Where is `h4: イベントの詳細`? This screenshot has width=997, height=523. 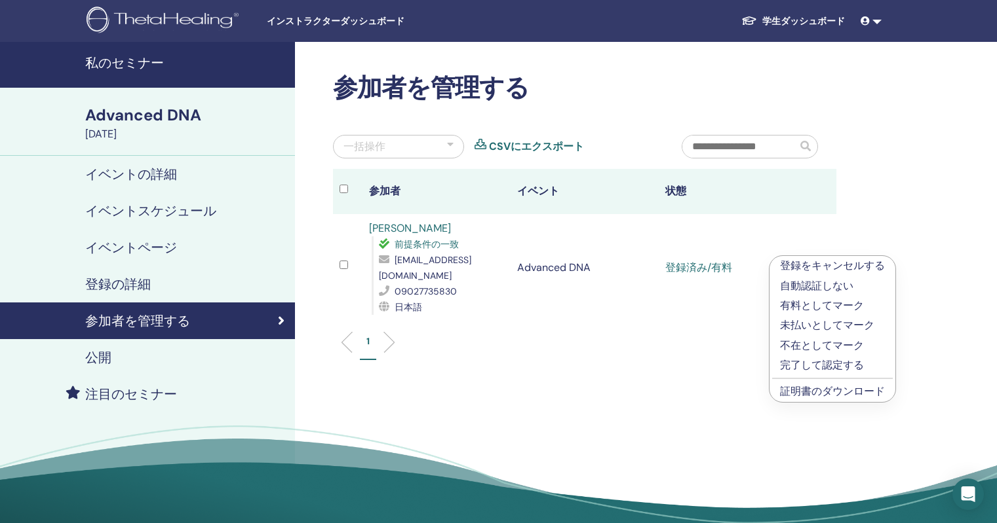
h4: イベントの詳細 is located at coordinates (131, 174).